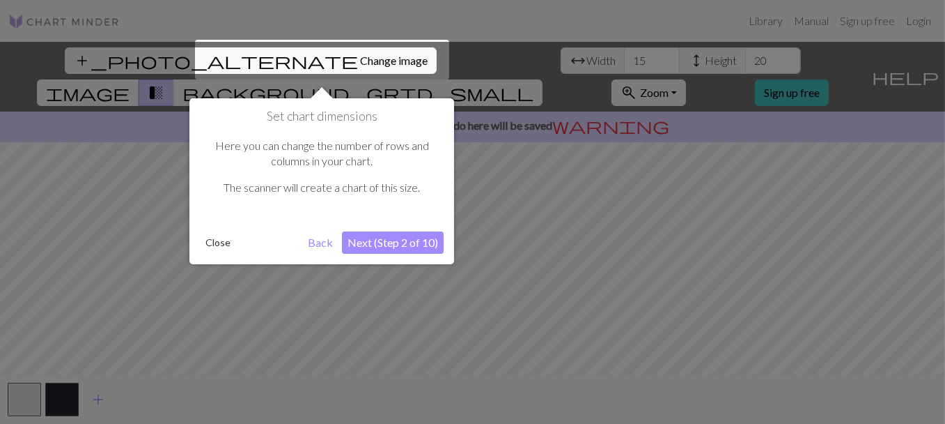 This screenshot has width=945, height=424. Describe the element at coordinates (320, 242) in the screenshot. I see `button: Back` at that location.